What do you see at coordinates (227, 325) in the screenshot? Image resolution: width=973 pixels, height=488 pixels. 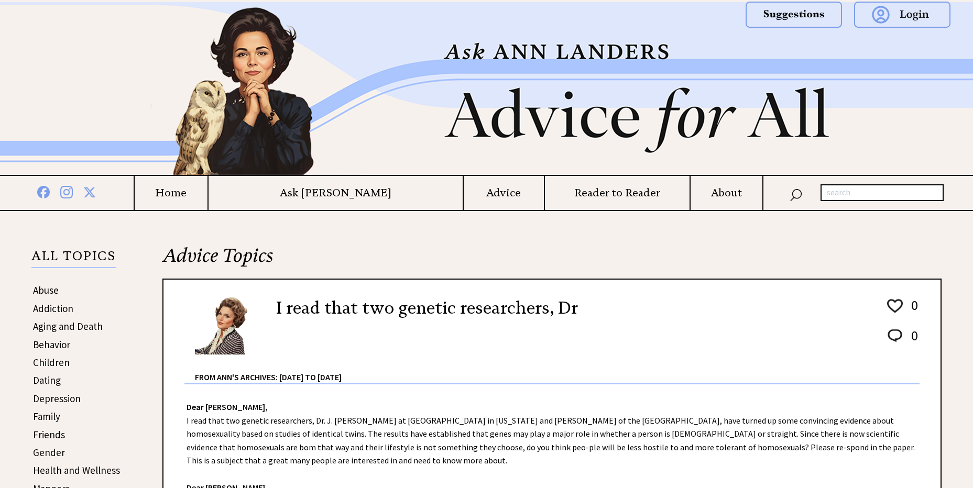 I see `img: Ann6%20v2%20small.png` at bounding box center [227, 325].